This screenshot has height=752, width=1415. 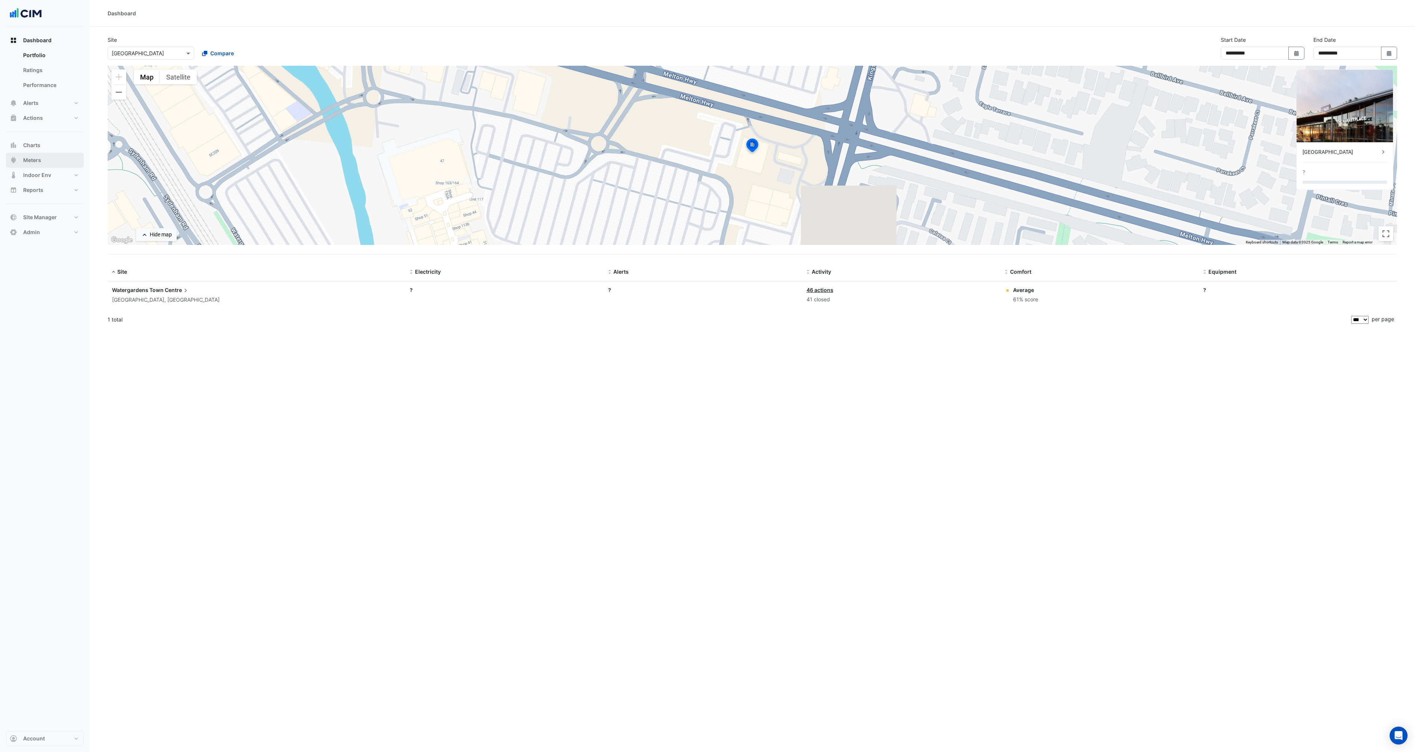 What do you see at coordinates (901, 300) in the screenshot?
I see `div: 41 closed` at bounding box center [901, 300].